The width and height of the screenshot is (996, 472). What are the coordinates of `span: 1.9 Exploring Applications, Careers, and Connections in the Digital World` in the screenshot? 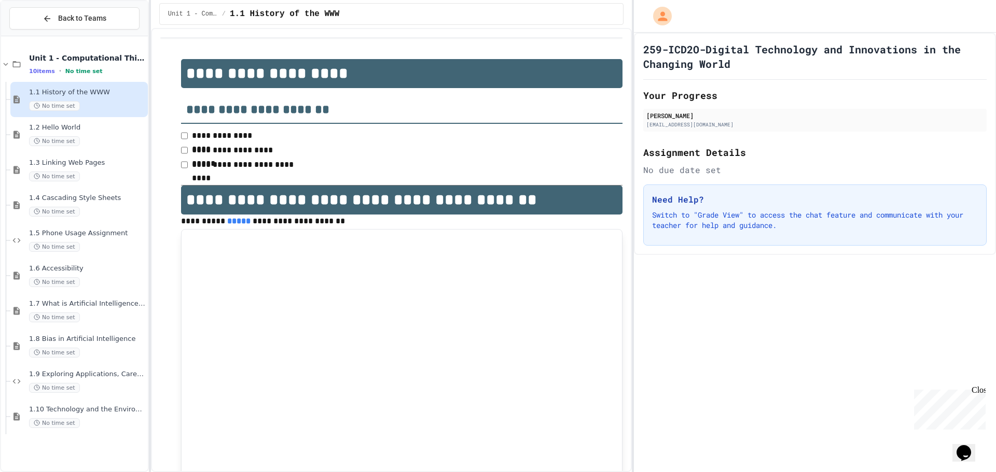 It's located at (87, 374).